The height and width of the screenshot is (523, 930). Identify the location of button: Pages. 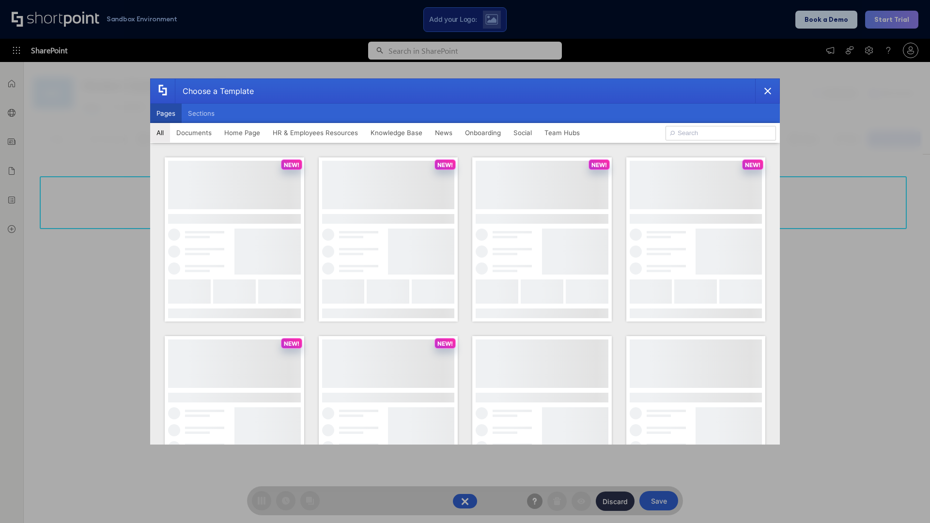
(166, 113).